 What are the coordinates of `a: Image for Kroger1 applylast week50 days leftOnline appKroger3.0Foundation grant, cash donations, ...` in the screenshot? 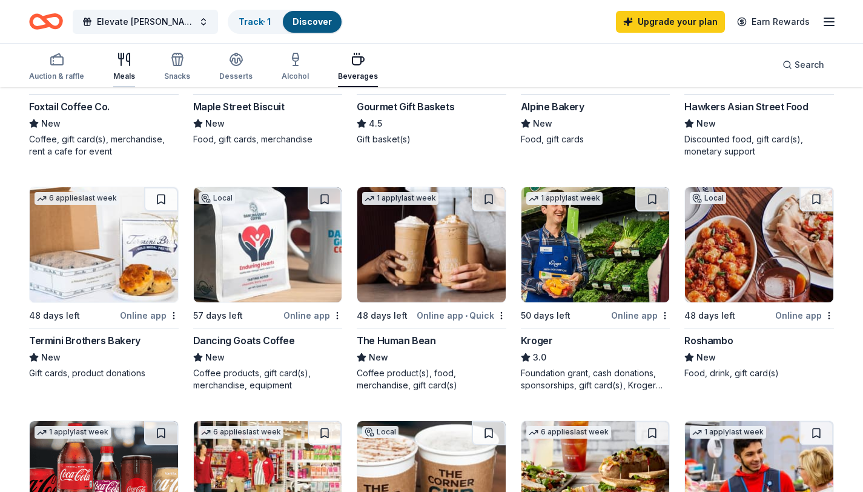 It's located at (595, 289).